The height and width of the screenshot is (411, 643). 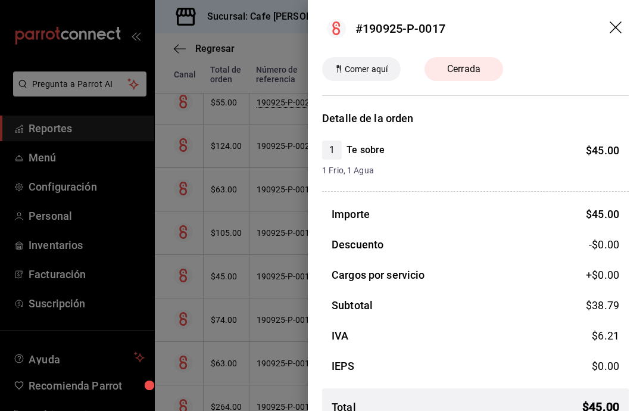 What do you see at coordinates (464, 69) in the screenshot?
I see `span: Cerrada` at bounding box center [464, 69].